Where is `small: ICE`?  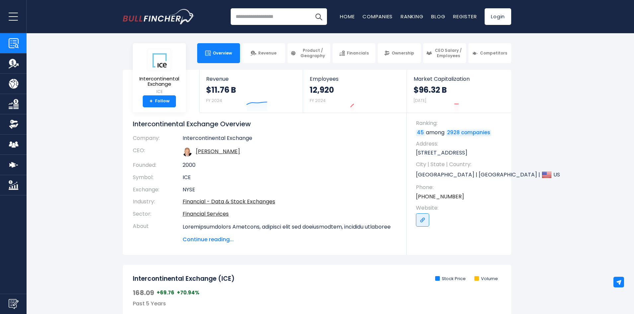
small: ICE is located at coordinates (159, 92).